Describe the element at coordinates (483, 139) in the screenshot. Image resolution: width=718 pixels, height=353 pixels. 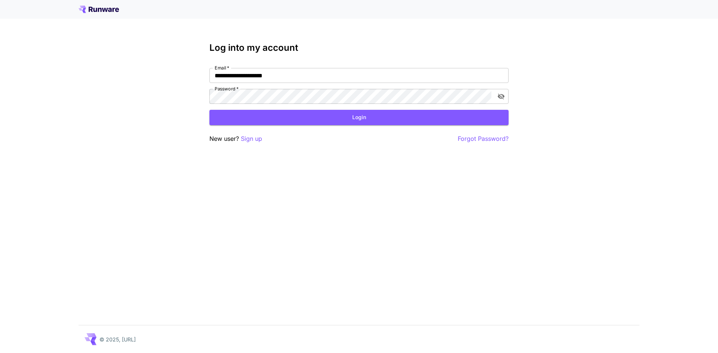
I see `button: Forgot Password?` at that location.